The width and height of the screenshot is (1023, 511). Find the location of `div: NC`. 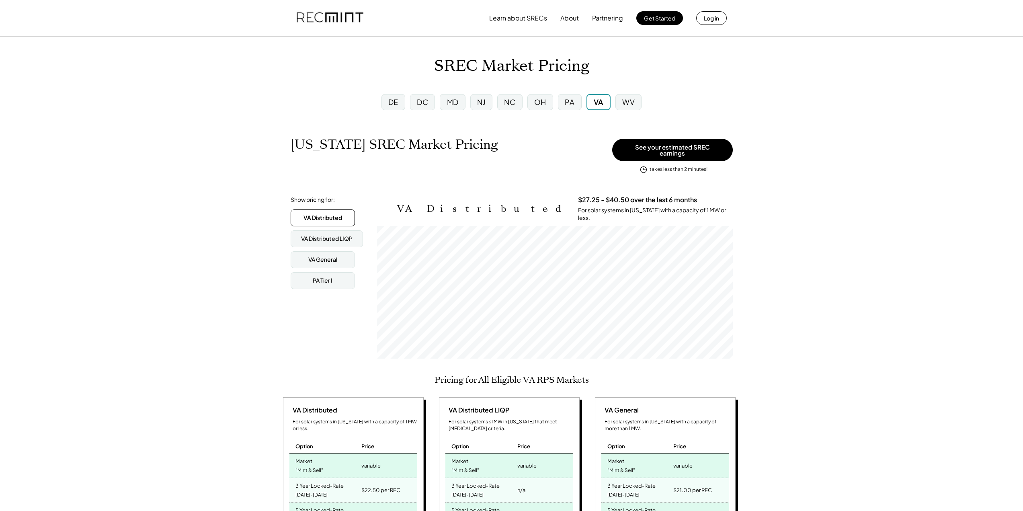

div: NC is located at coordinates (510, 102).